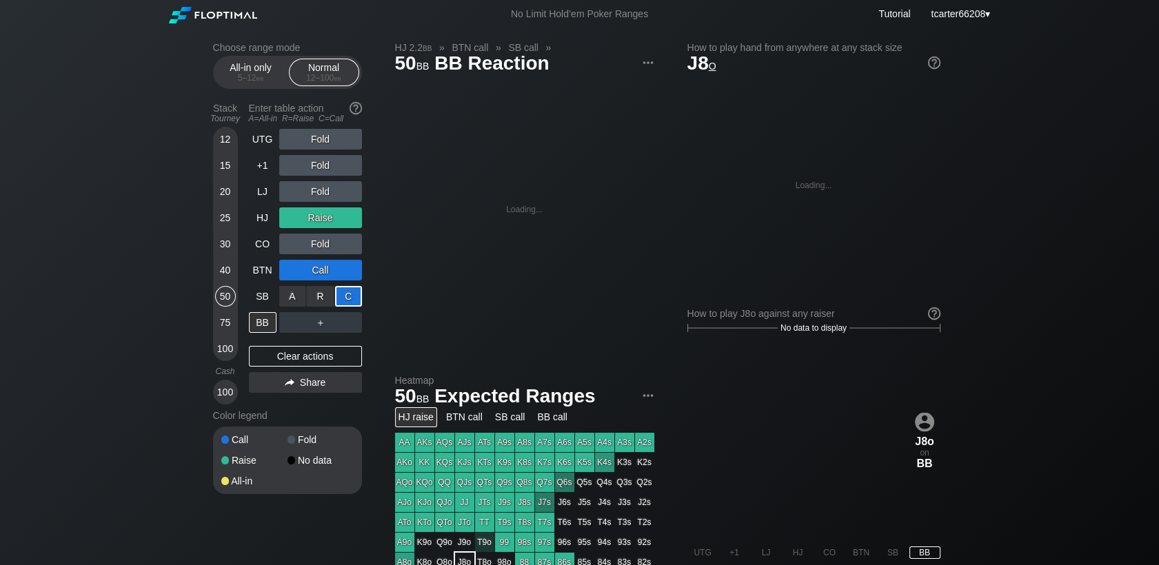 The height and width of the screenshot is (565, 1159). What do you see at coordinates (565, 483) in the screenshot?
I see `div: Q6s` at bounding box center [565, 483].